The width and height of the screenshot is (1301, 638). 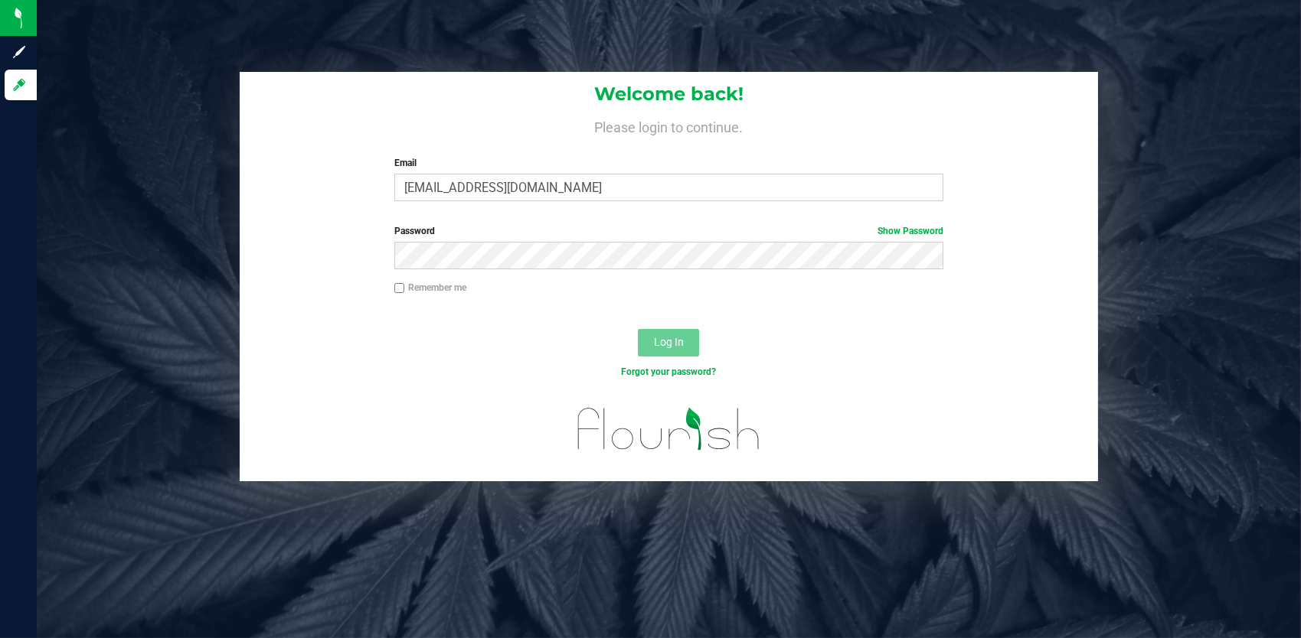 I want to click on h1: Welcome back!, so click(x=668, y=94).